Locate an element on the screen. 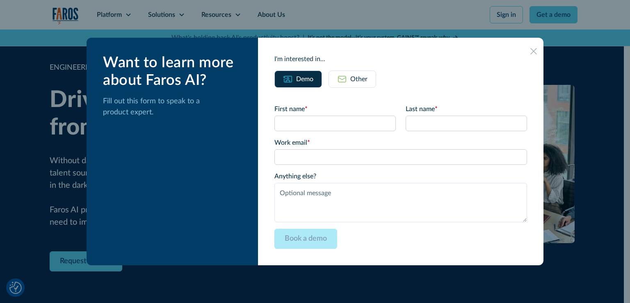 The height and width of the screenshot is (303, 630). div: Other is located at coordinates (359, 79).